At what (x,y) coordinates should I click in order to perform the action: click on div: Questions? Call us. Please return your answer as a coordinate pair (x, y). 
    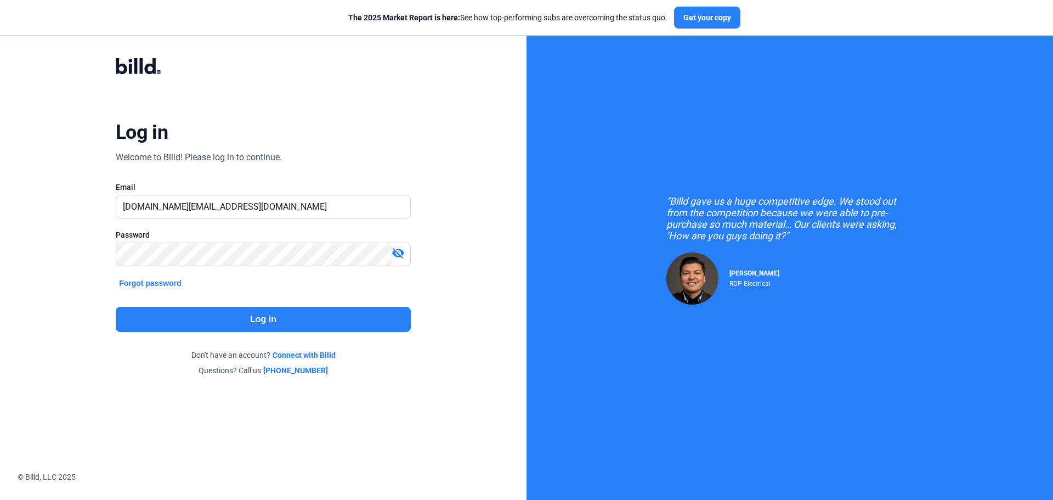
    Looking at the image, I should click on (263, 370).